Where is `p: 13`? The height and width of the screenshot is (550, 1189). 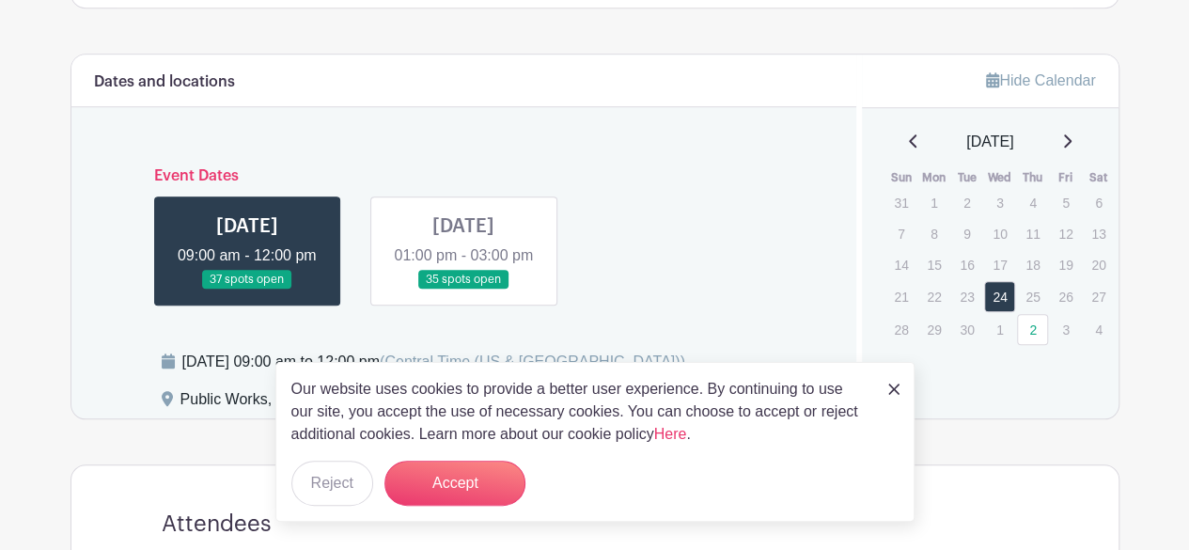
p: 13 is located at coordinates (1098, 233).